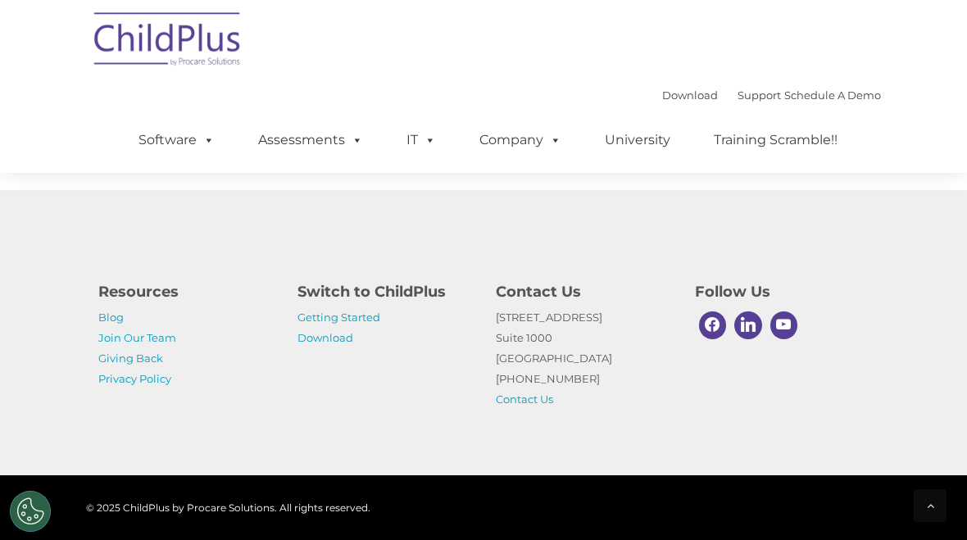 The width and height of the screenshot is (967, 540). I want to click on a: Blog, so click(111, 317).